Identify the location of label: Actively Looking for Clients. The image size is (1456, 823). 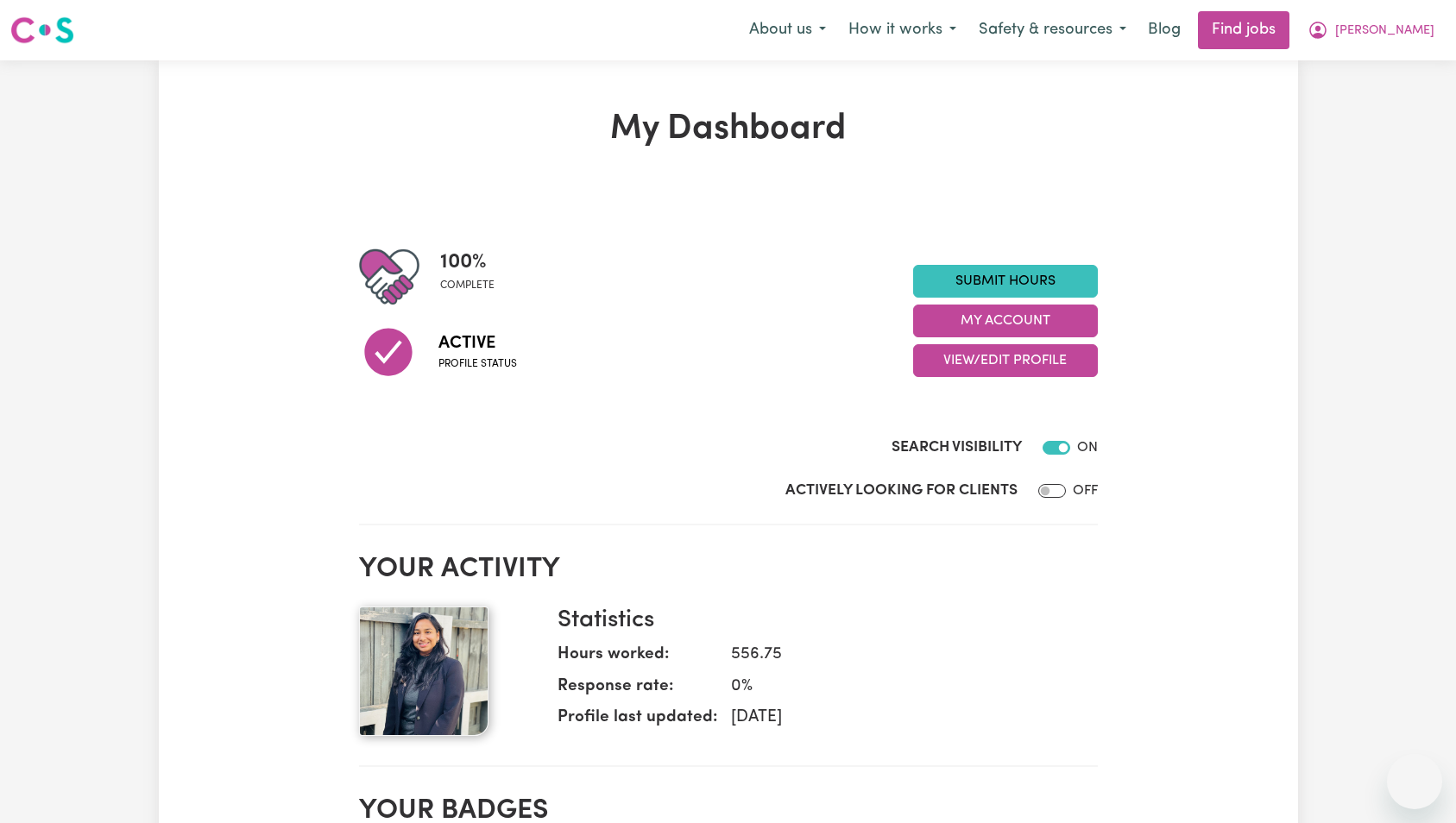
(901, 491).